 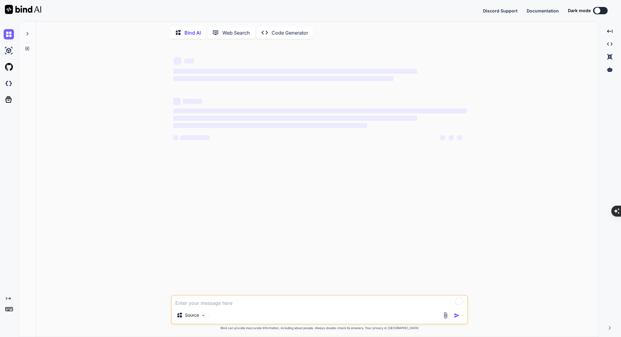 I want to click on p: Bind can provide inaccurate information, including about people. Always double-check its answers...., so click(x=319, y=328).